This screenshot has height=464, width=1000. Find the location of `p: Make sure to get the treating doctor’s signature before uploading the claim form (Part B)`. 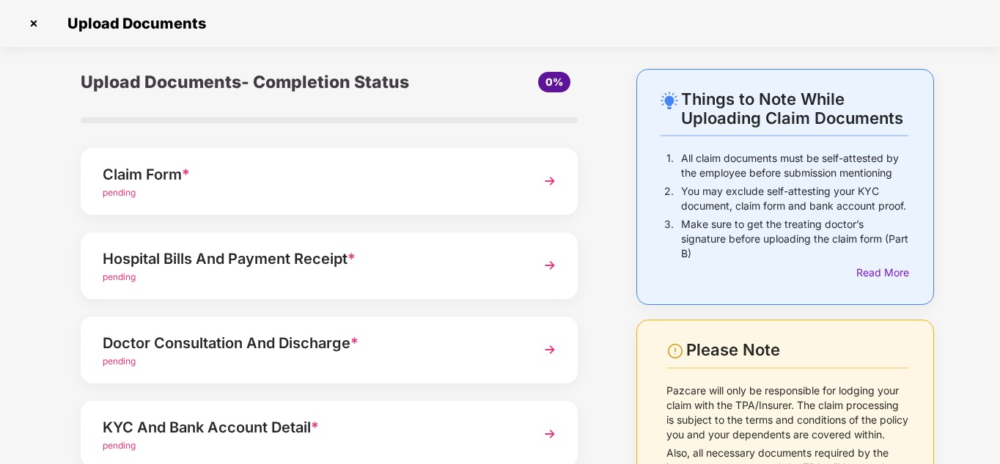

p: Make sure to get the treating doctor’s signature before uploading the claim form (Part B) is located at coordinates (795, 239).